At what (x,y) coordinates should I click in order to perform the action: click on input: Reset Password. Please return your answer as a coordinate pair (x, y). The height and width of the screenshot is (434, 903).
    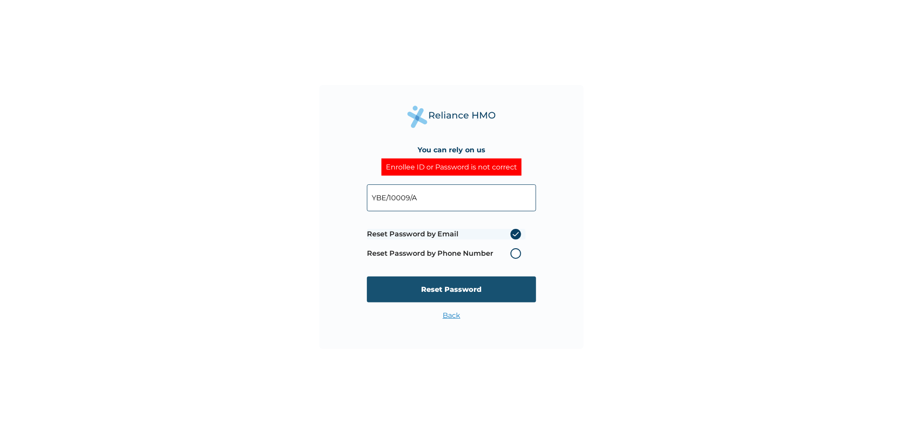
    Looking at the image, I should click on (451, 289).